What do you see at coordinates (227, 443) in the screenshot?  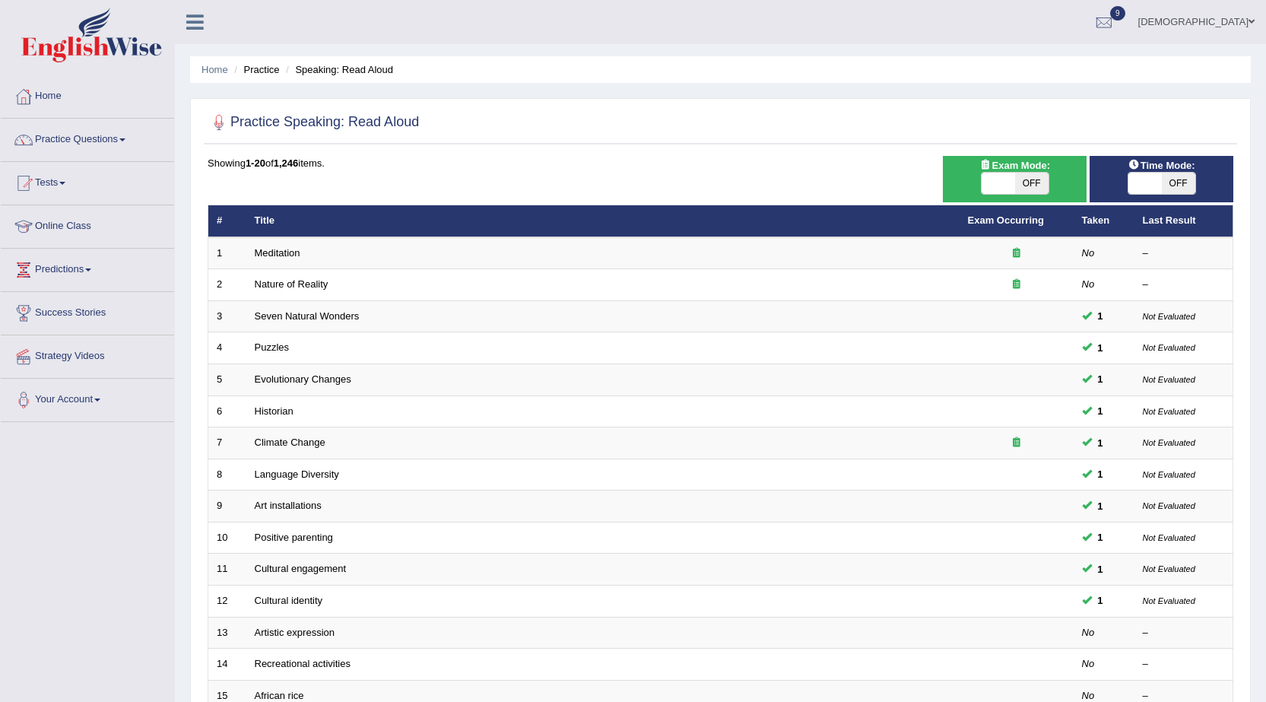 I see `td: 7` at bounding box center [227, 443].